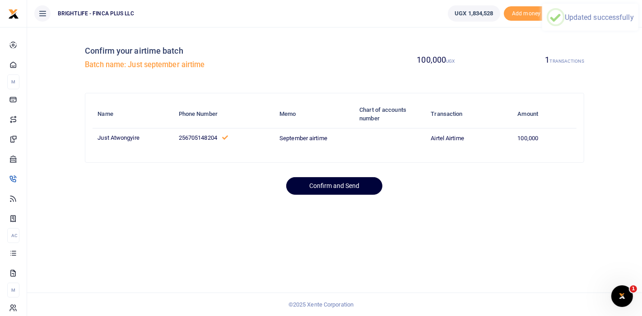 Image resolution: width=642 pixels, height=316 pixels. Describe the element at coordinates (225, 138) in the screenshot. I see `a: This number has been validated` at that location.